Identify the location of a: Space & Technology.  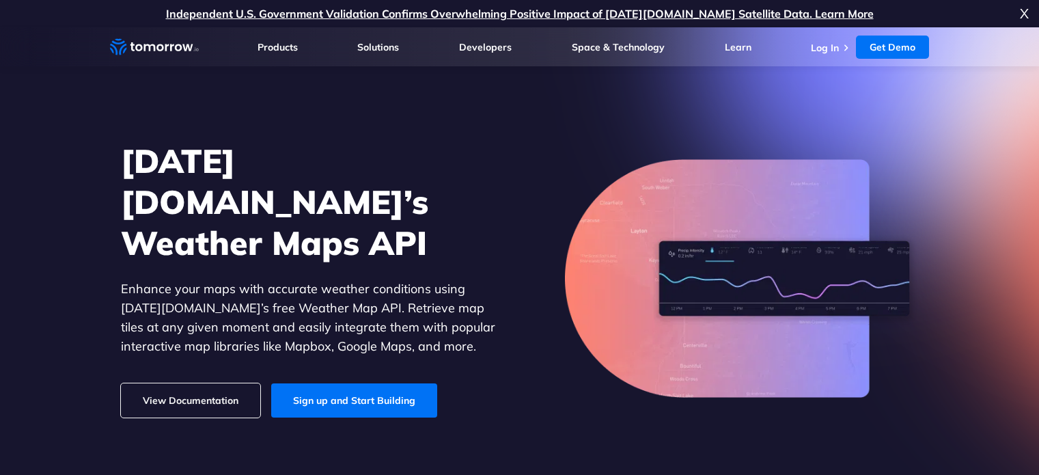
(618, 47).